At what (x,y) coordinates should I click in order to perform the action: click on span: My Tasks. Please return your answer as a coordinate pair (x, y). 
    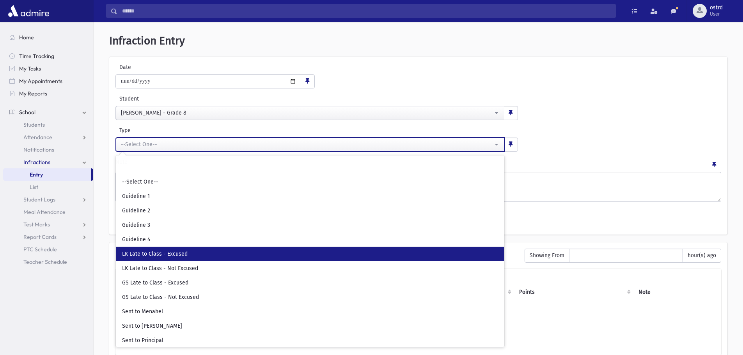
    Looking at the image, I should click on (30, 69).